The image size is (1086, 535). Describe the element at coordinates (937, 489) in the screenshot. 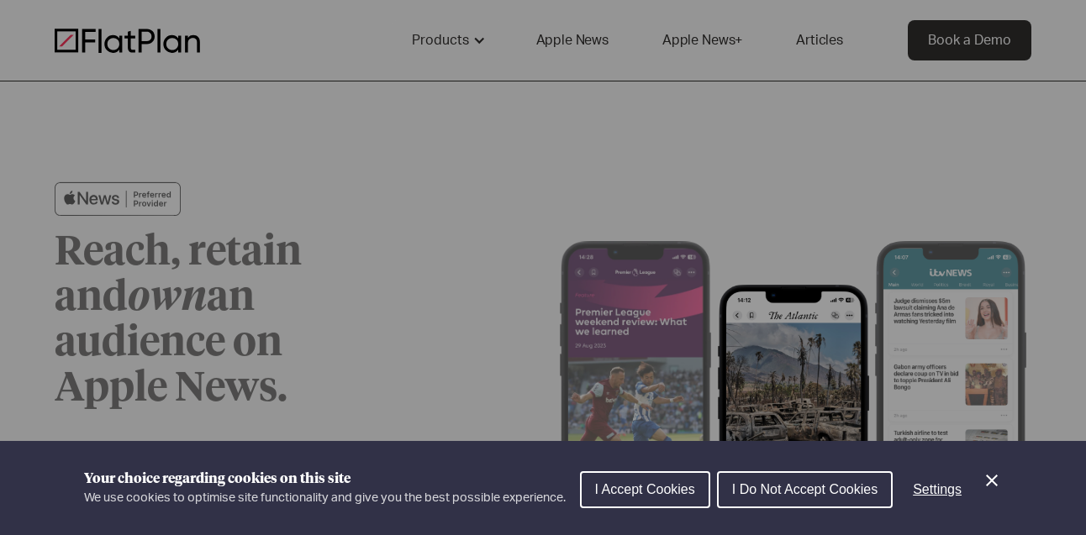

I see `span: Settings` at that location.